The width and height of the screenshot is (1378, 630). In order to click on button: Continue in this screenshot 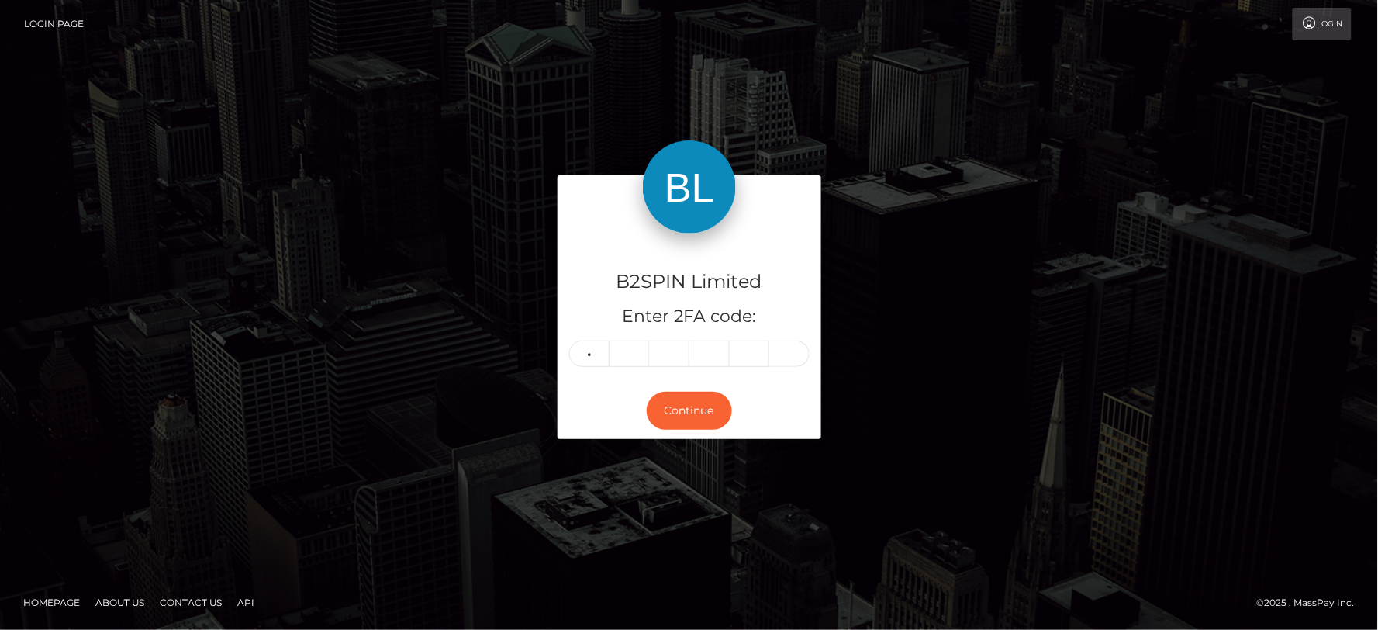, I will do `click(690, 410)`.